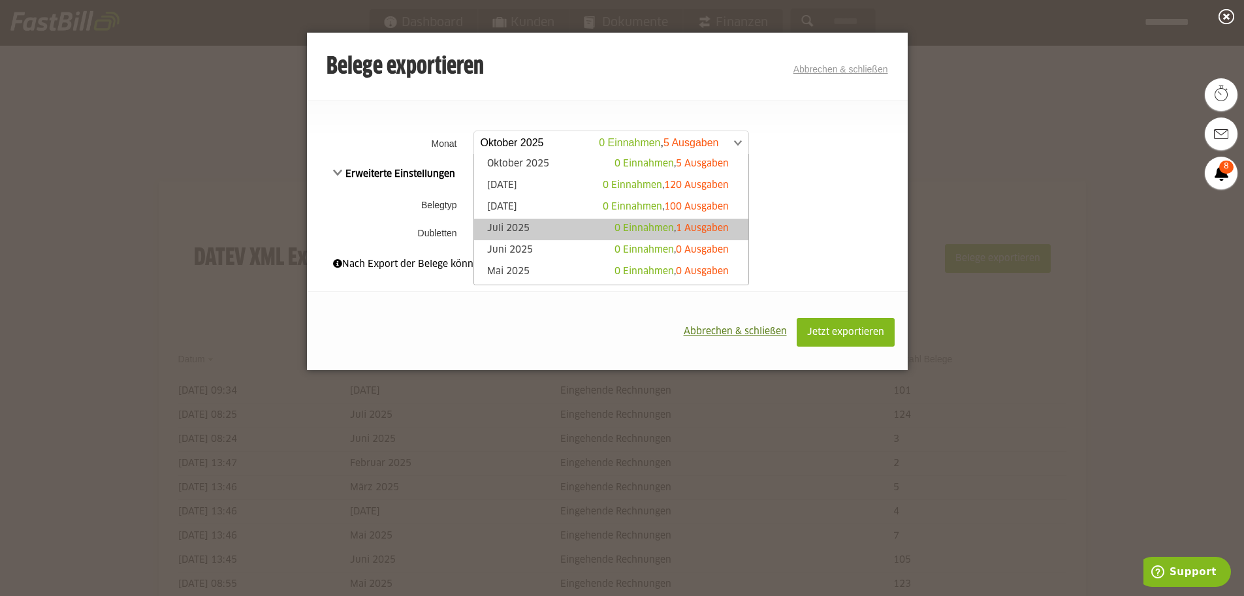  I want to click on th: Belegtyp, so click(389, 205).